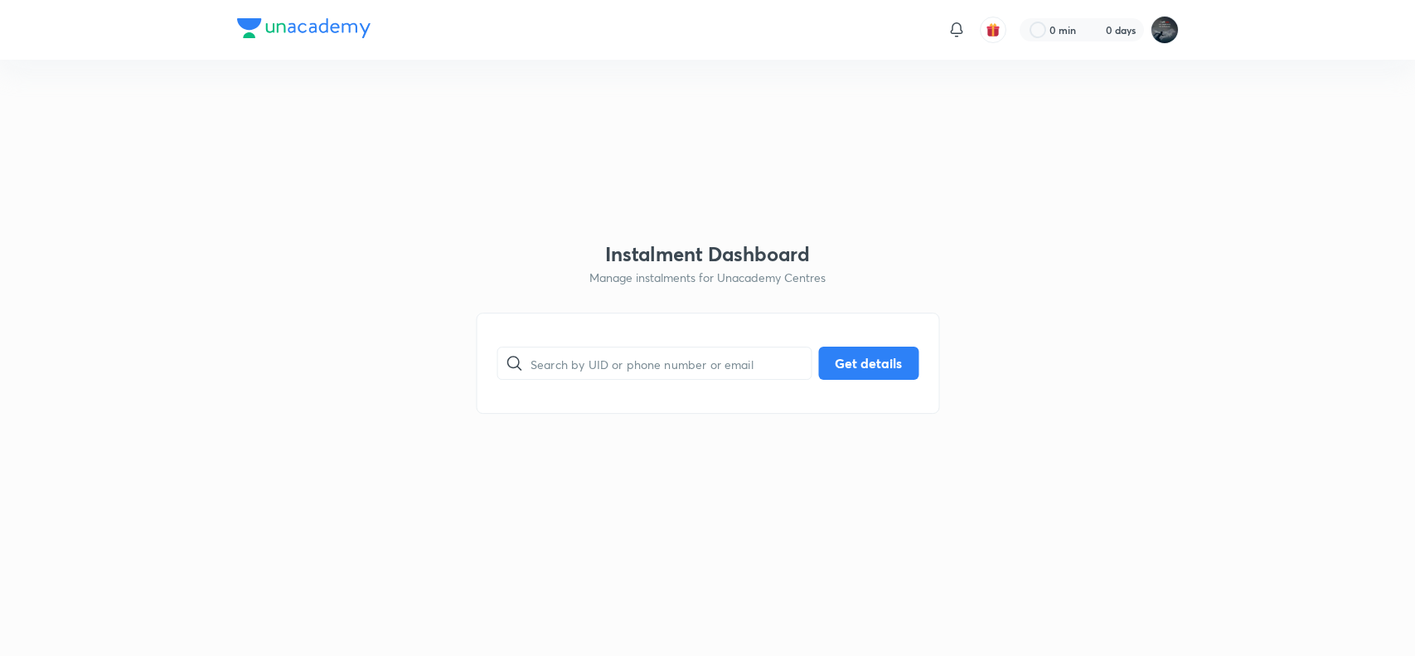 The width and height of the screenshot is (1415, 656). What do you see at coordinates (1164, 30) in the screenshot?
I see `img: Subrahmanyam Mopidevi` at bounding box center [1164, 30].